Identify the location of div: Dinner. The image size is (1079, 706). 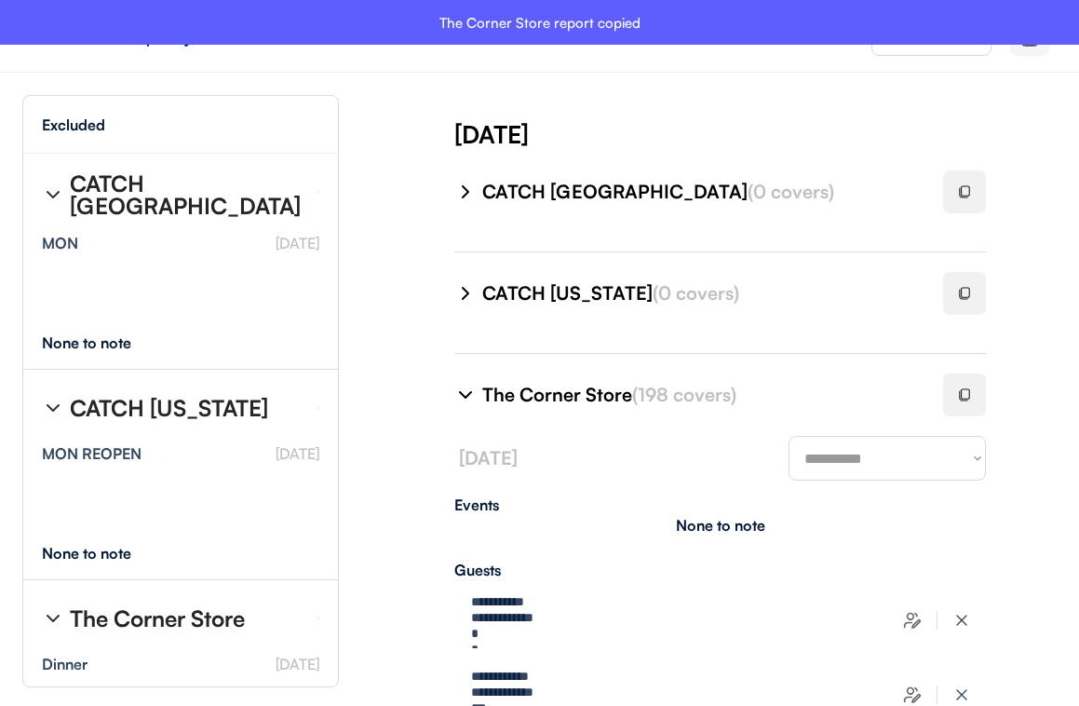
(64, 664).